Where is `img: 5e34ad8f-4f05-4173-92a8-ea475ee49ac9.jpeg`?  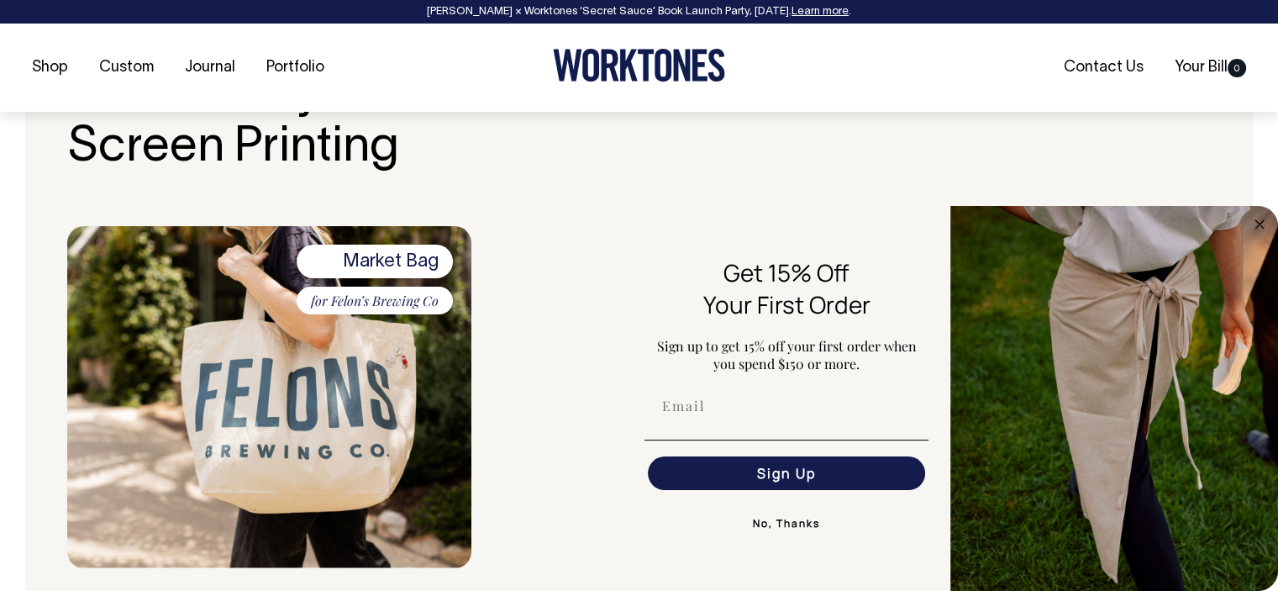 img: 5e34ad8f-4f05-4173-92a8-ea475ee49ac9.jpeg is located at coordinates (1115, 398).